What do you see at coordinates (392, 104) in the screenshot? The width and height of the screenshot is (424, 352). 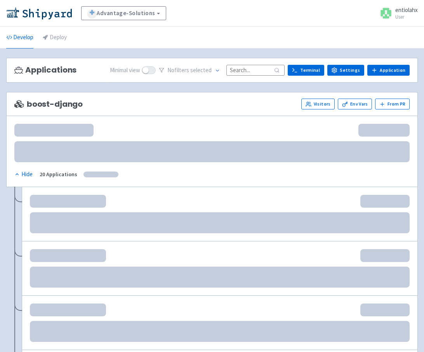 I see `button: From PR` at bounding box center [392, 104].